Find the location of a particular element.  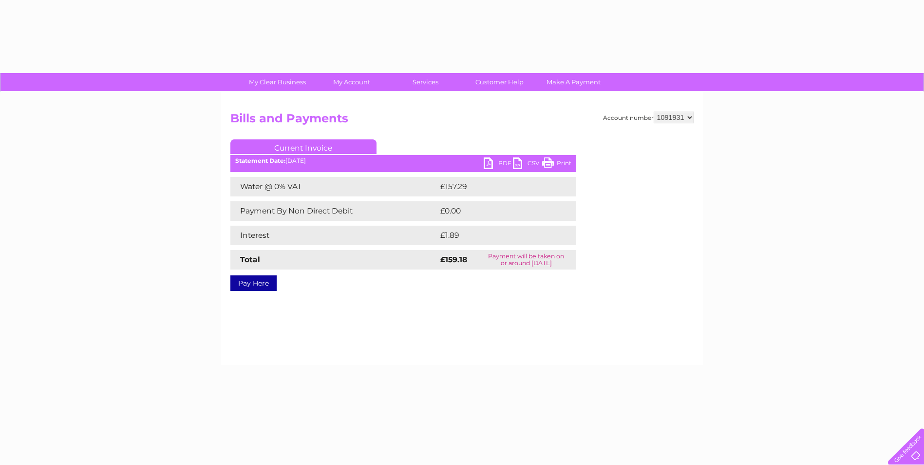

td: £0.00 is located at coordinates (496, 211).